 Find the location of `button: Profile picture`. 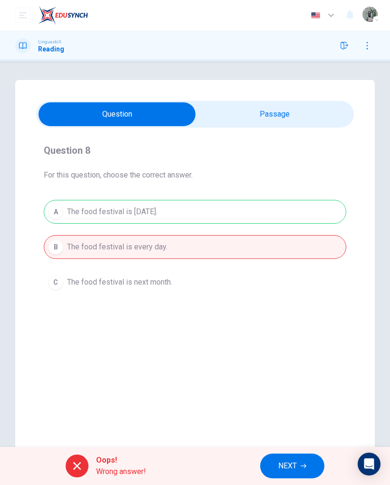

button: Profile picture is located at coordinates (370, 14).